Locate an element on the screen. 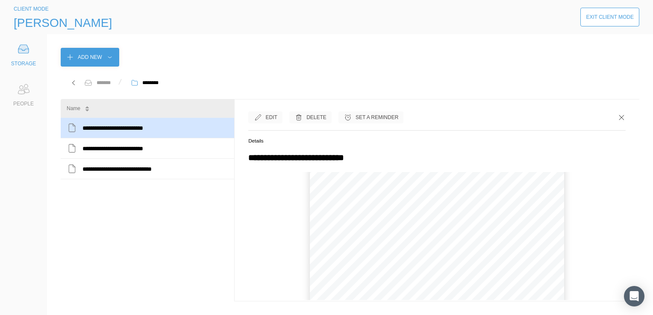 This screenshot has width=653, height=315. span: CLIENT MODE is located at coordinates (31, 9).